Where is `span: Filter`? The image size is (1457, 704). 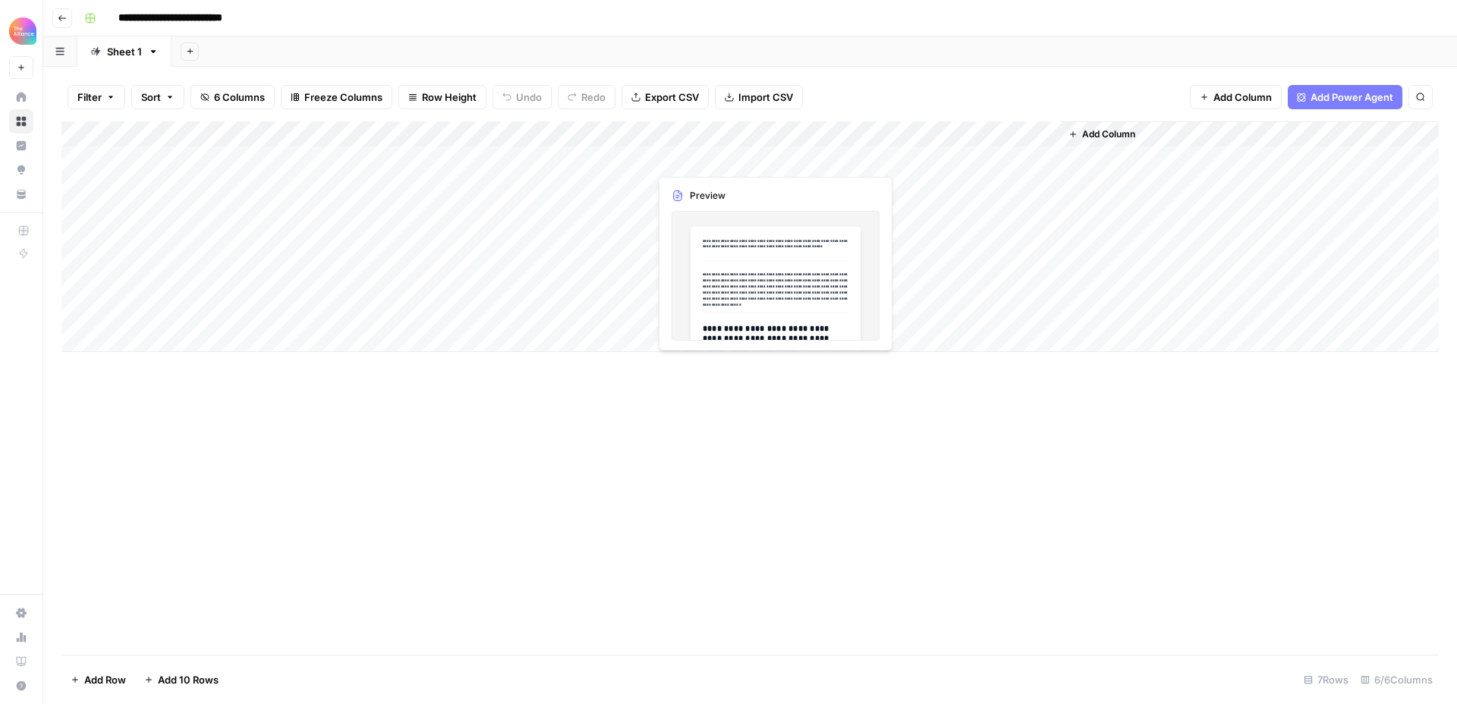
span: Filter is located at coordinates (90, 97).